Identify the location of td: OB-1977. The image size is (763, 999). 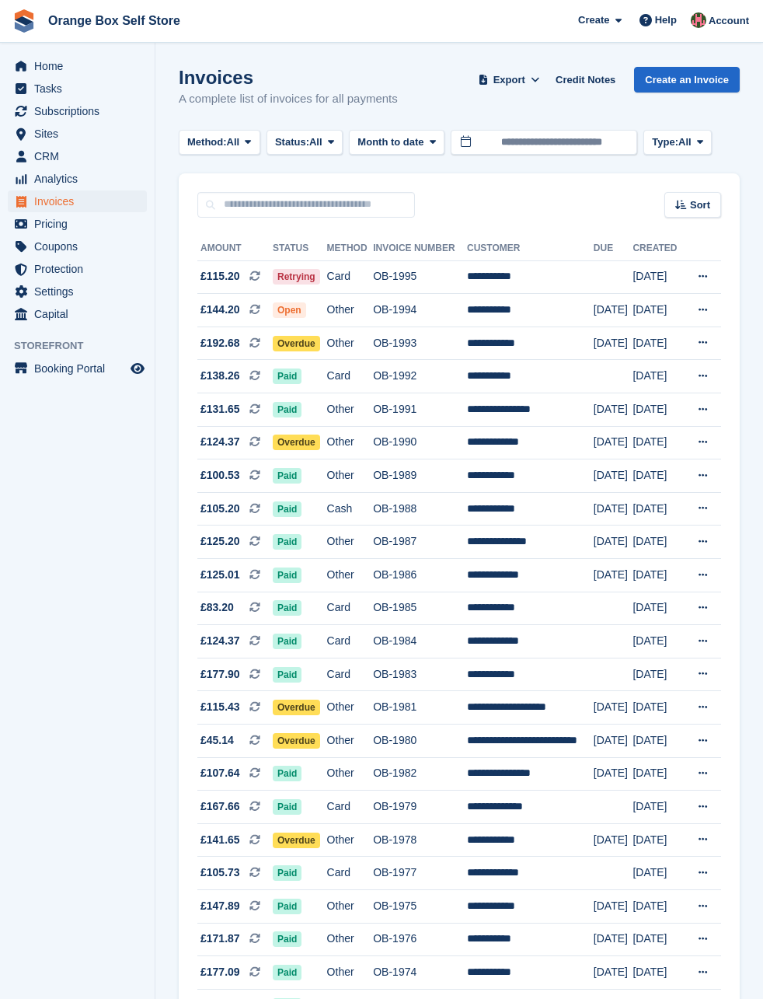
(420, 873).